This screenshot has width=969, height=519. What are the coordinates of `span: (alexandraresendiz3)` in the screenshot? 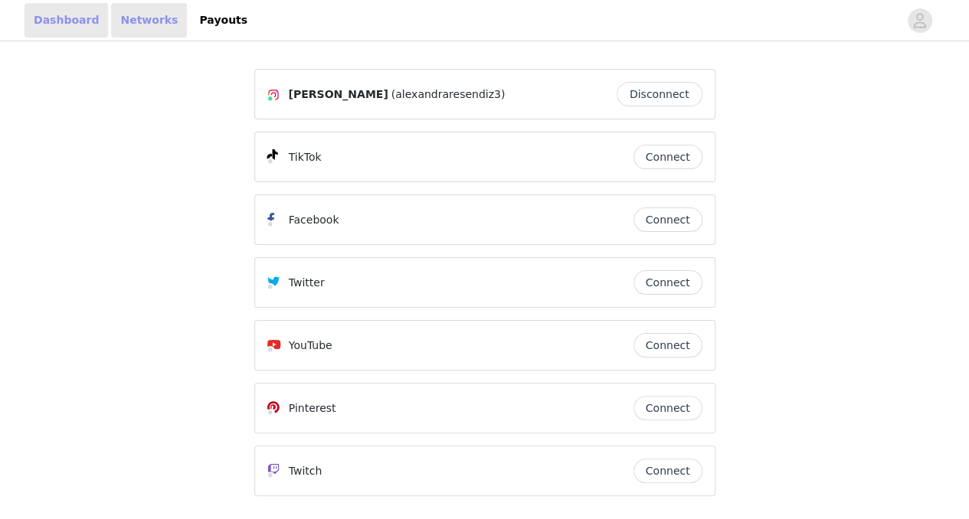 It's located at (448, 94).